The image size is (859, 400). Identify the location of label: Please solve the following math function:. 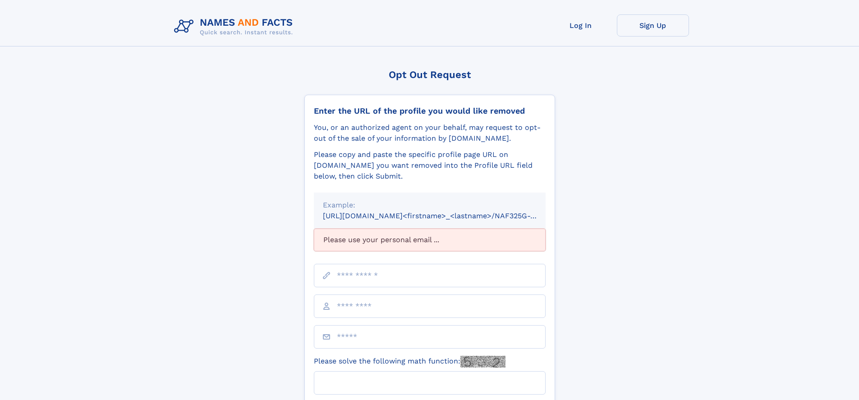
(409, 362).